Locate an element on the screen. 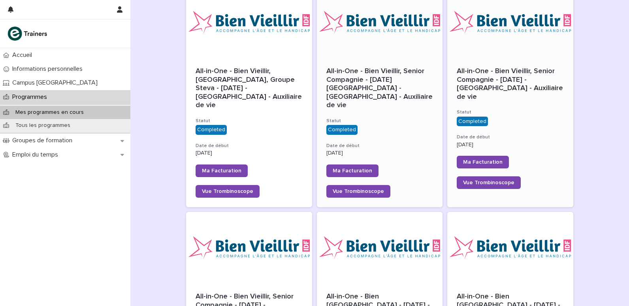 The width and height of the screenshot is (629, 306). p: Groupes de formation is located at coordinates (44, 140).